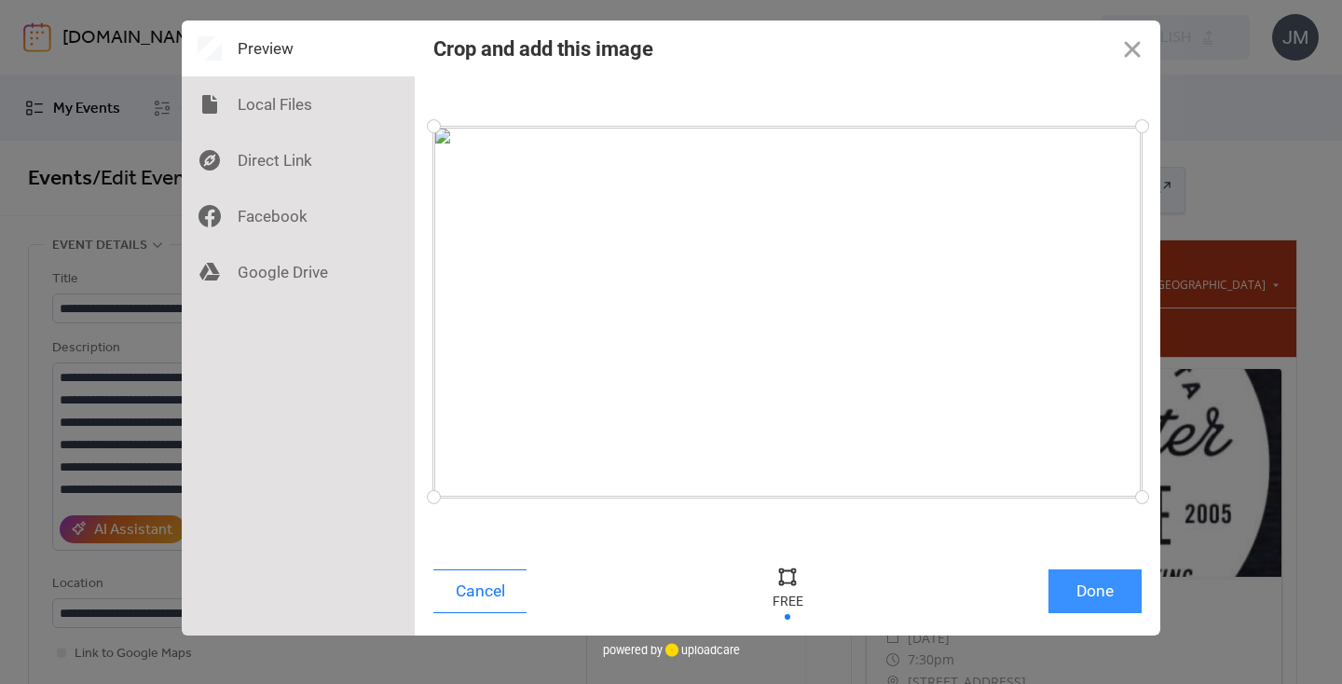 Image resolution: width=1342 pixels, height=684 pixels. What do you see at coordinates (298, 216) in the screenshot?
I see `div: Facebook` at bounding box center [298, 216].